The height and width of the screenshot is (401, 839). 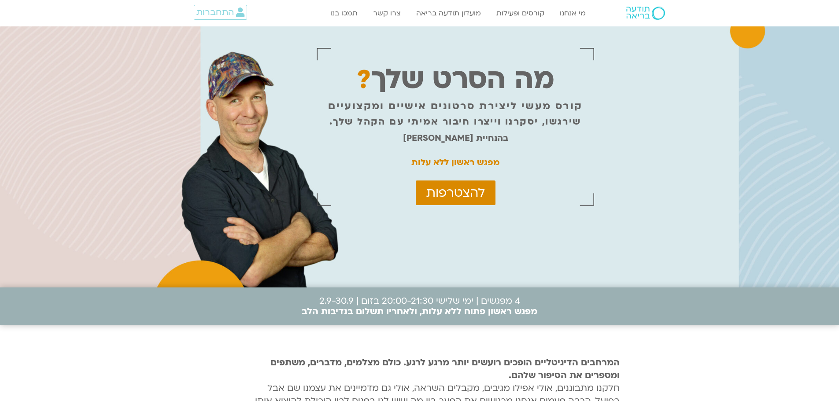 I want to click on p: 4 מפגשים | ימי שלישי 20:00-21:30 בזום | 2.9-30.9, so click(x=419, y=306).